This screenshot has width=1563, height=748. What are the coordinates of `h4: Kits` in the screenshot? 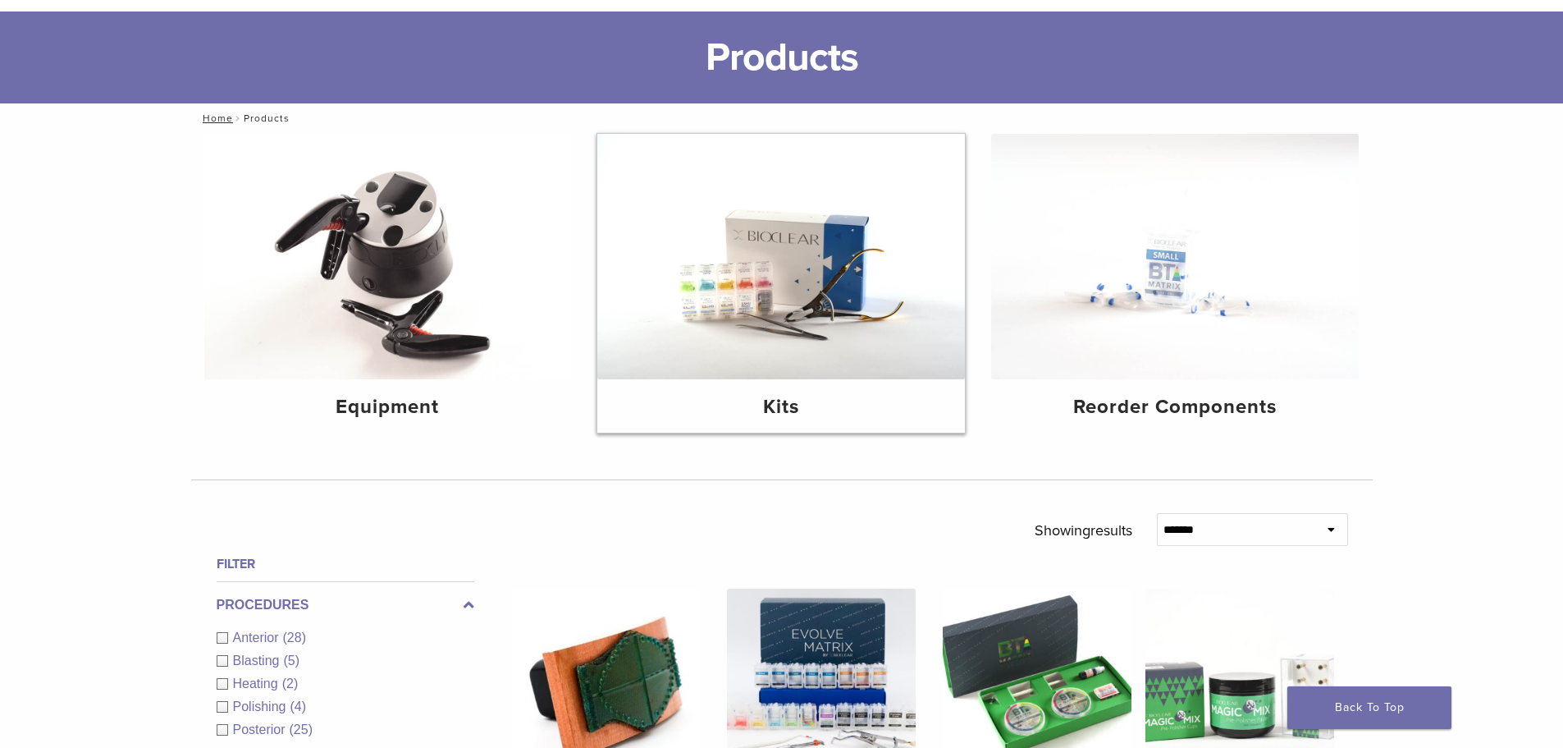 It's located at (781, 407).